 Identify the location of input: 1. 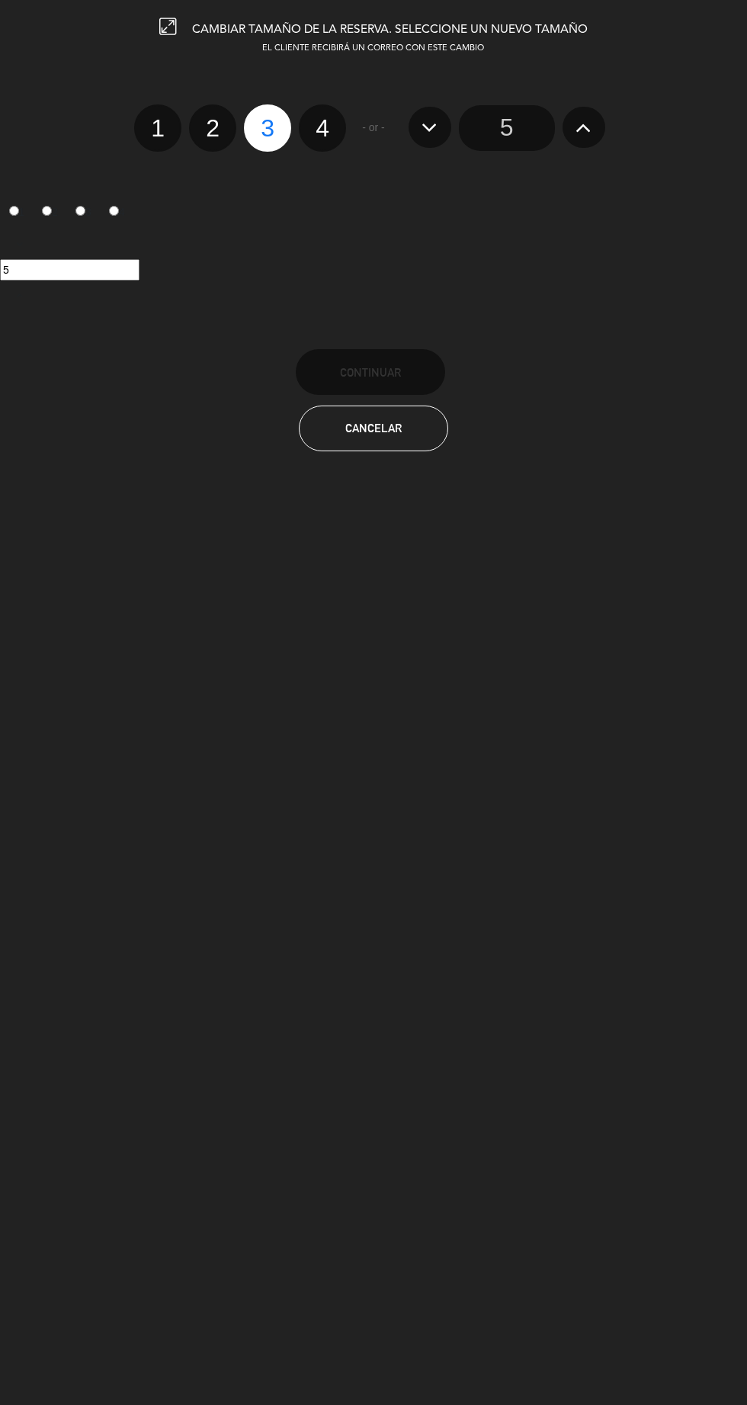
(14, 210).